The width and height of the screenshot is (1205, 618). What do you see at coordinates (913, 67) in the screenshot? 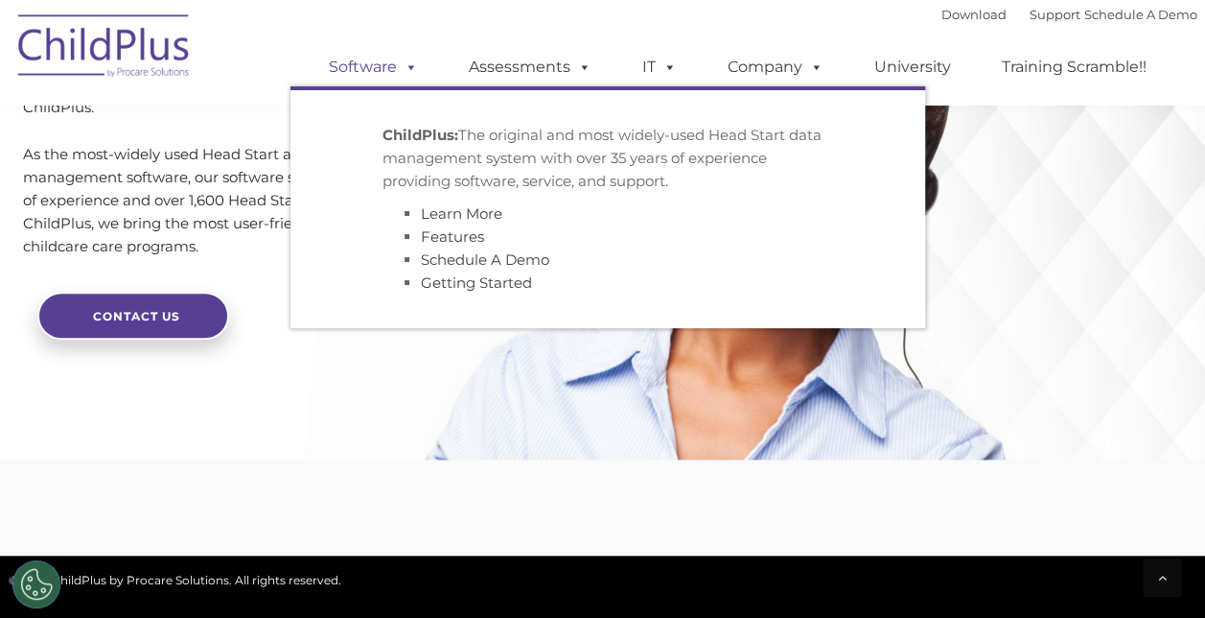
I see `a: University` at bounding box center [913, 67].